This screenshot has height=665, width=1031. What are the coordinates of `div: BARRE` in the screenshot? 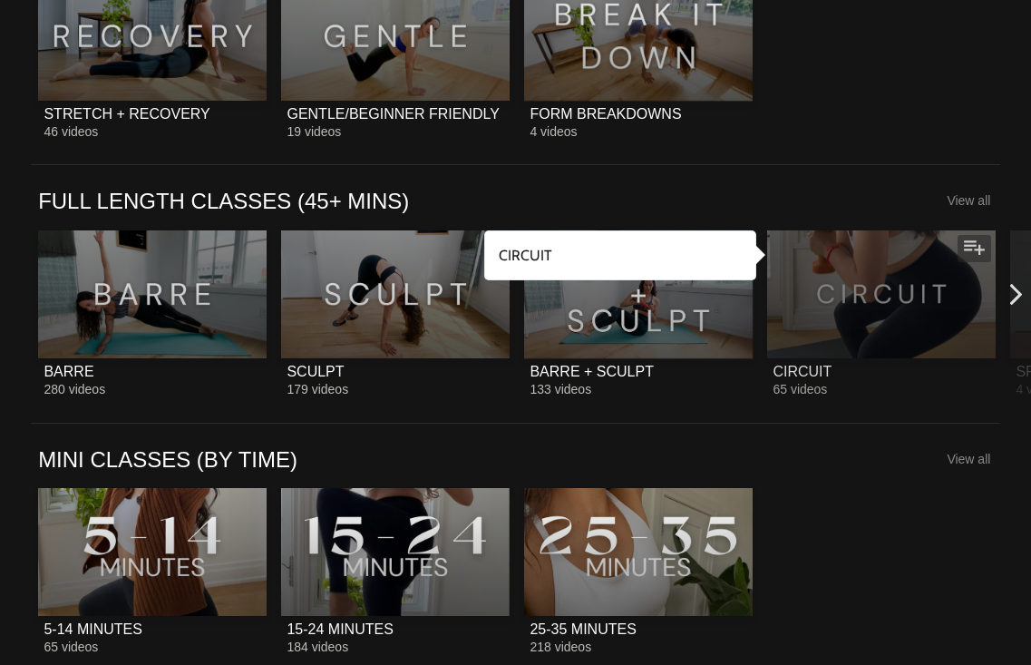 It's located at (68, 371).